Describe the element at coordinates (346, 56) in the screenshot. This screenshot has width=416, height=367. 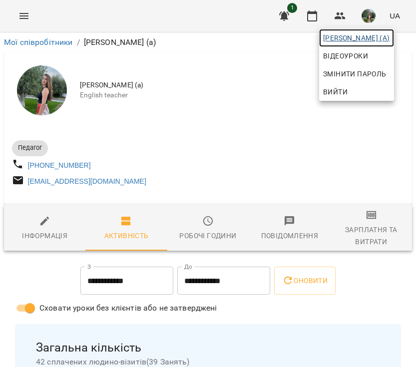
I see `a: Відеоуроки` at that location.